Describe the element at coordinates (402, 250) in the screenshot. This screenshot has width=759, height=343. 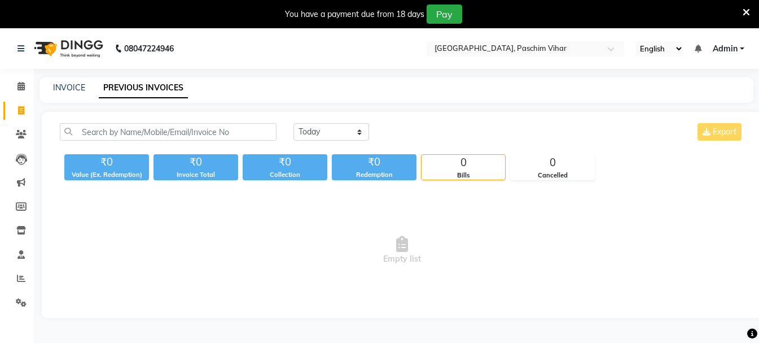
I see `span: Empty list` at that location.